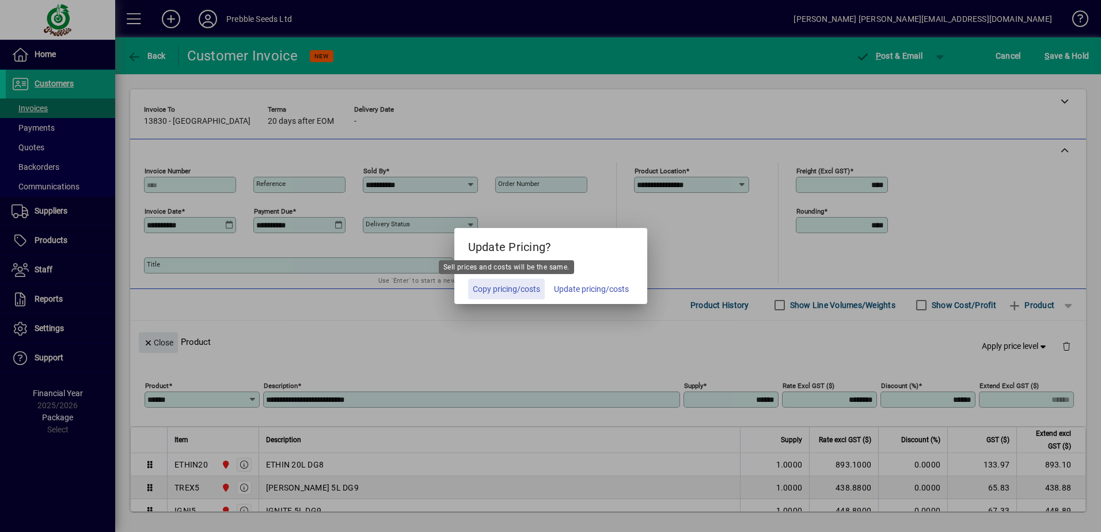  What do you see at coordinates (592, 289) in the screenshot?
I see `button: Update pricing/costs` at bounding box center [592, 289].